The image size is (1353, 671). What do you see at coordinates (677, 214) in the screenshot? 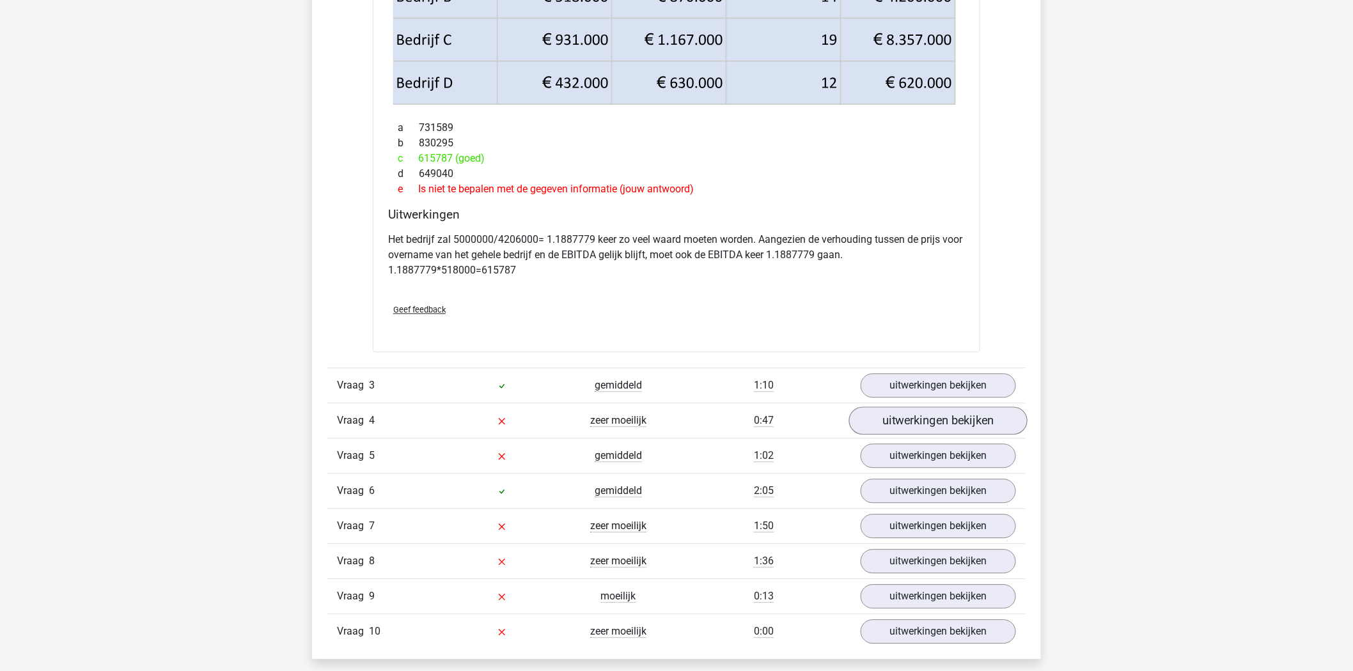
I see `h4: Uitwerkingen` at bounding box center [677, 214].